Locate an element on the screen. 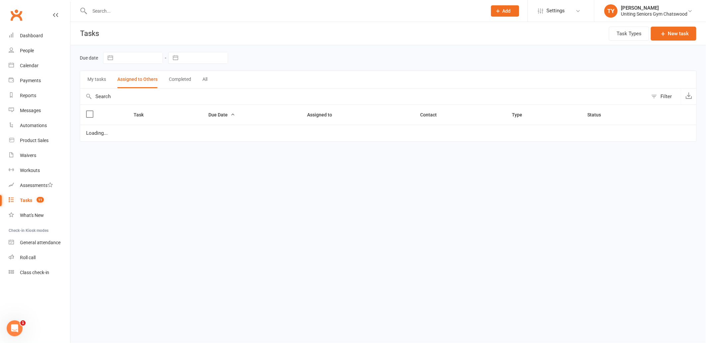  button: My tasks is located at coordinates (97, 79).